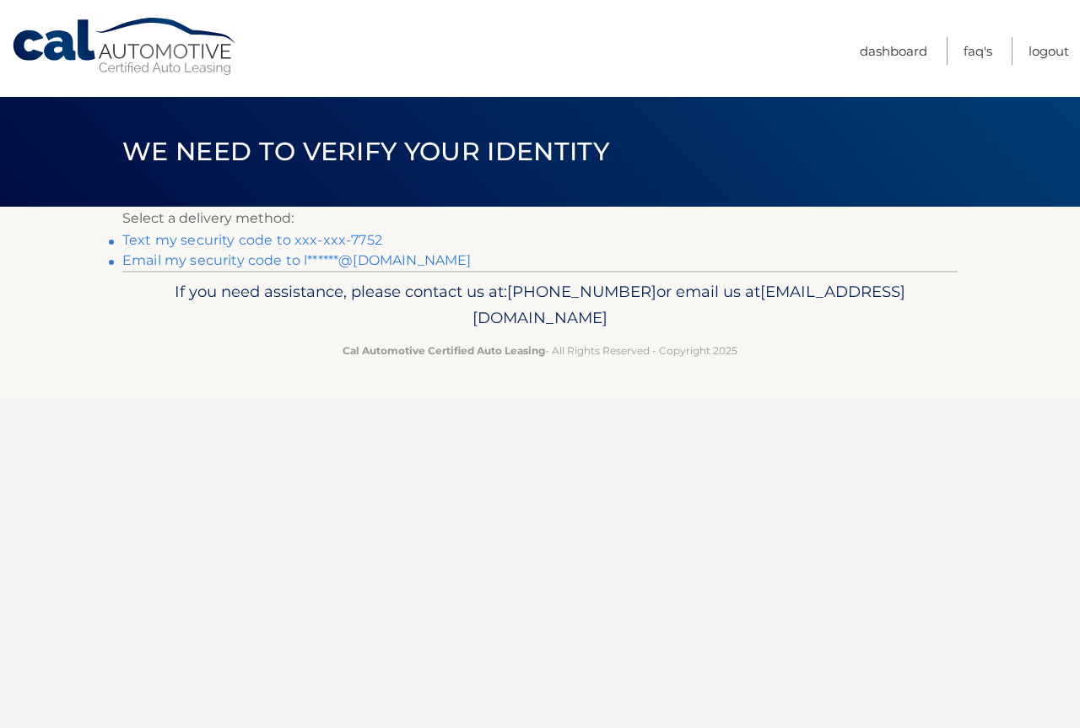 The height and width of the screenshot is (728, 1080). What do you see at coordinates (365, 151) in the screenshot?
I see `span: We need to verify your identity` at bounding box center [365, 151].